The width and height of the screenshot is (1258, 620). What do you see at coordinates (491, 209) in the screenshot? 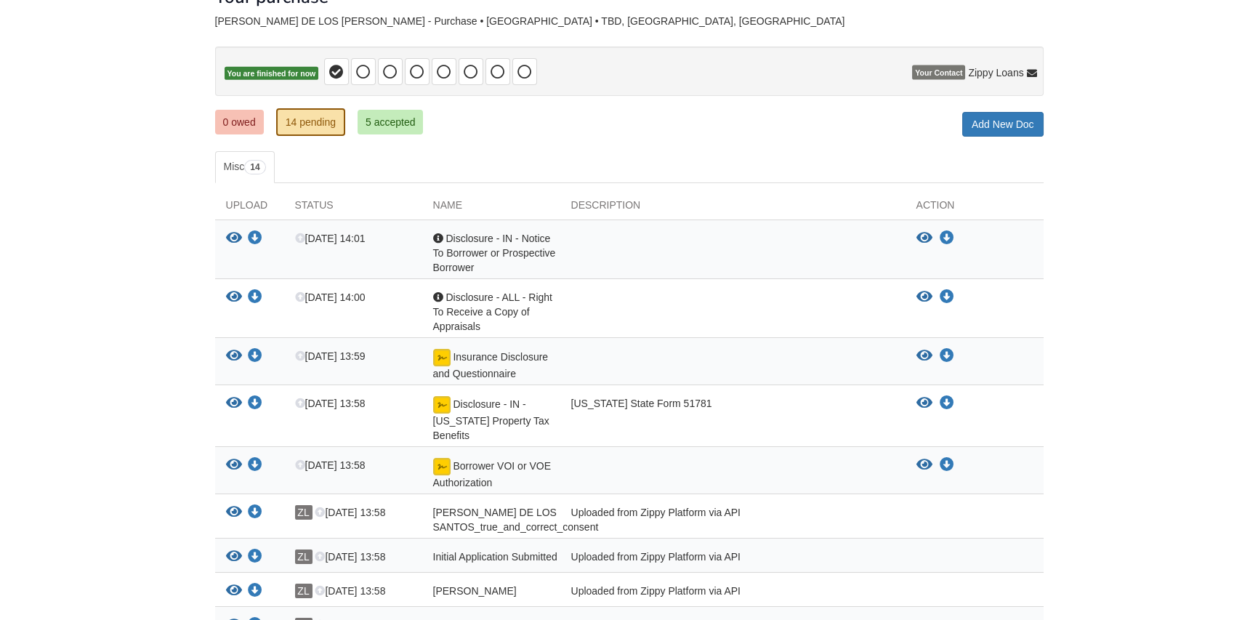
I see `div: Name` at bounding box center [491, 209].